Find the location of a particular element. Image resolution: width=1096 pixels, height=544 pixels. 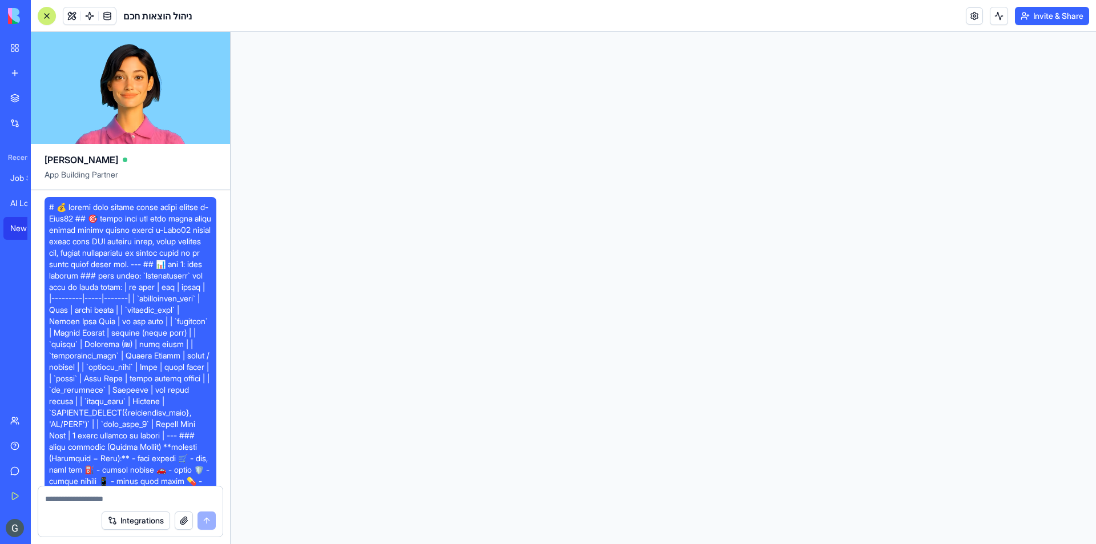

img: logo is located at coordinates (43, 16).